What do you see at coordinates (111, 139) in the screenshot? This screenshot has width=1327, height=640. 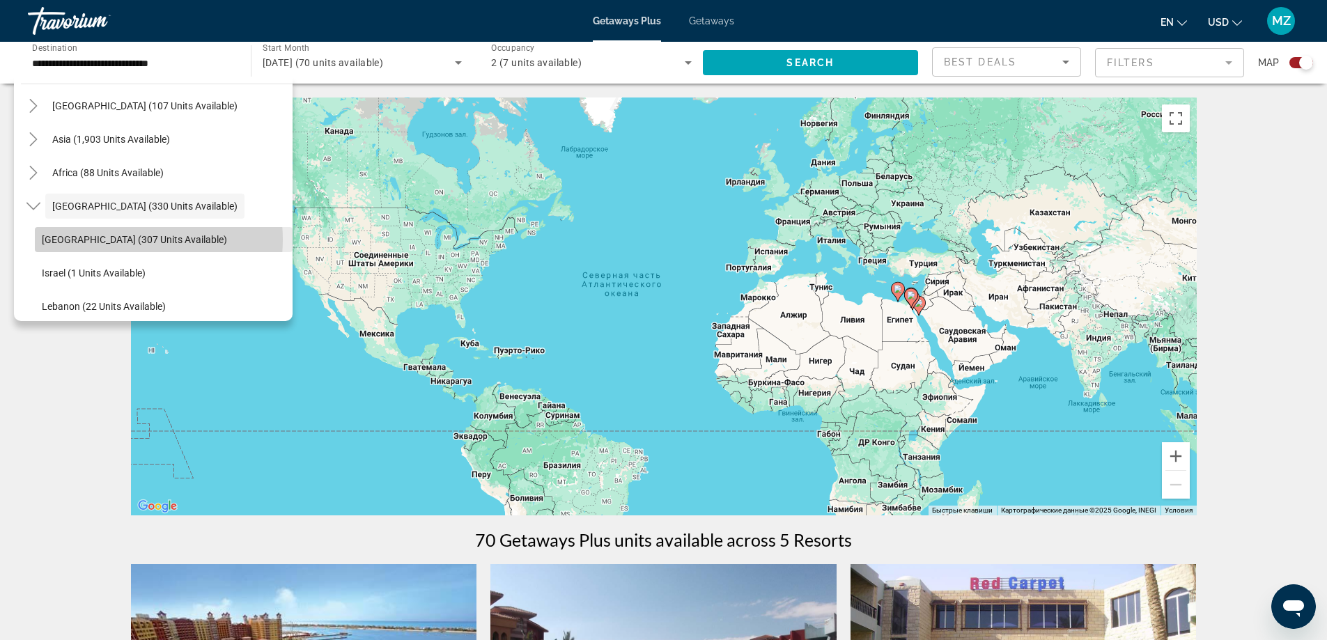 I see `button: Asia (1,903 units available)` at bounding box center [111, 139].